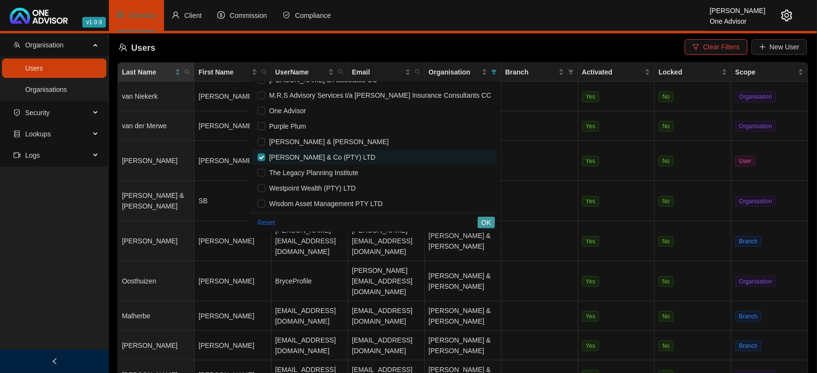 This screenshot has height=373, width=817. I want to click on span: User, so click(745, 161).